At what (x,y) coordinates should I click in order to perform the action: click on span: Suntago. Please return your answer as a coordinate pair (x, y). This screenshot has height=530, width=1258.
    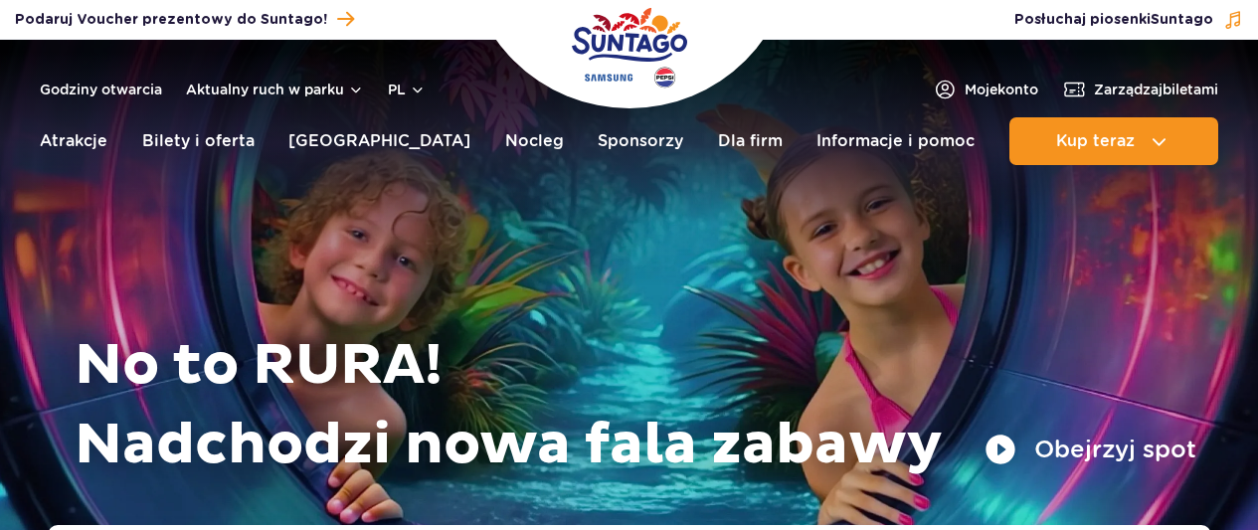
    Looking at the image, I should click on (1182, 20).